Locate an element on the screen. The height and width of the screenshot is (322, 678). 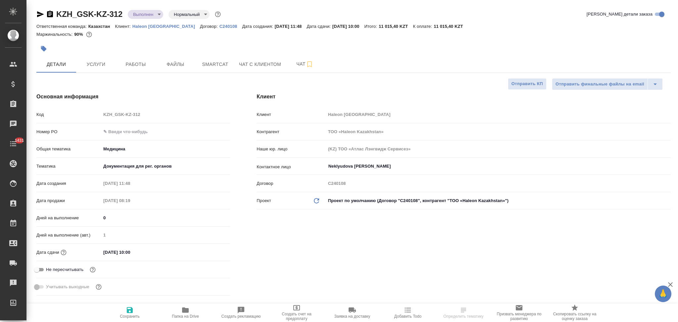
p: К оплате: is located at coordinates (423, 26).